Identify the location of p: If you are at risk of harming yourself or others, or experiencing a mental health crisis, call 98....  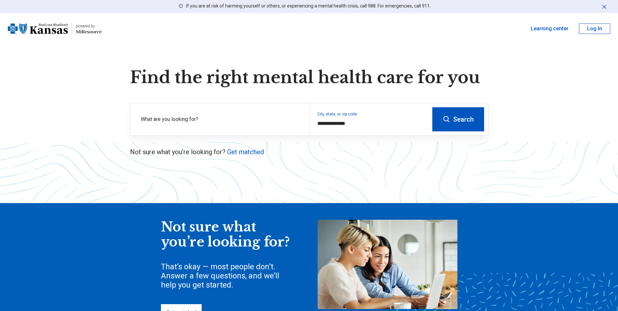
(308, 6).